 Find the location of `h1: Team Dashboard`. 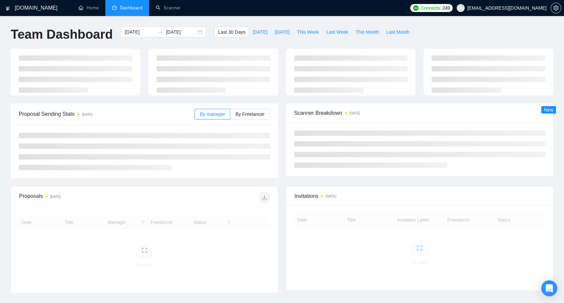

h1: Team Dashboard is located at coordinates (61, 34).